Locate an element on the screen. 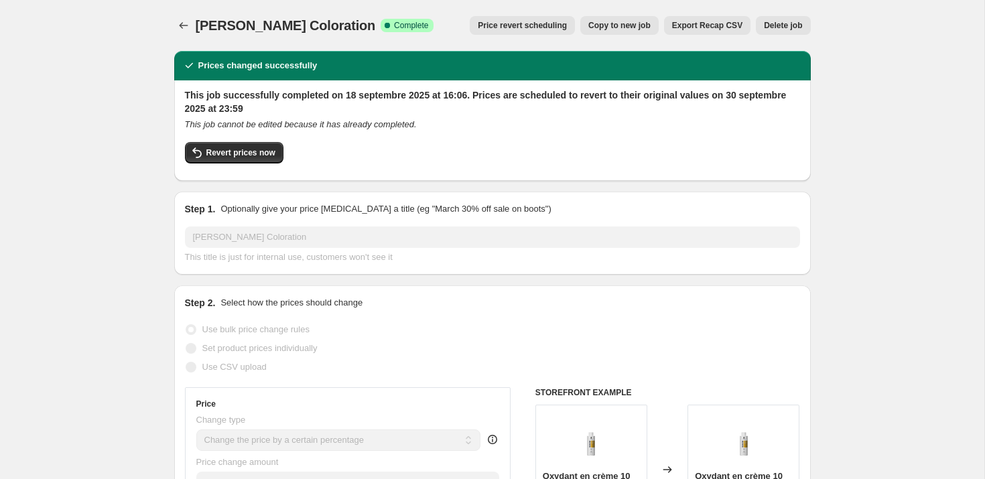 This screenshot has height=479, width=985. button: Copy to new job is located at coordinates (619, 25).